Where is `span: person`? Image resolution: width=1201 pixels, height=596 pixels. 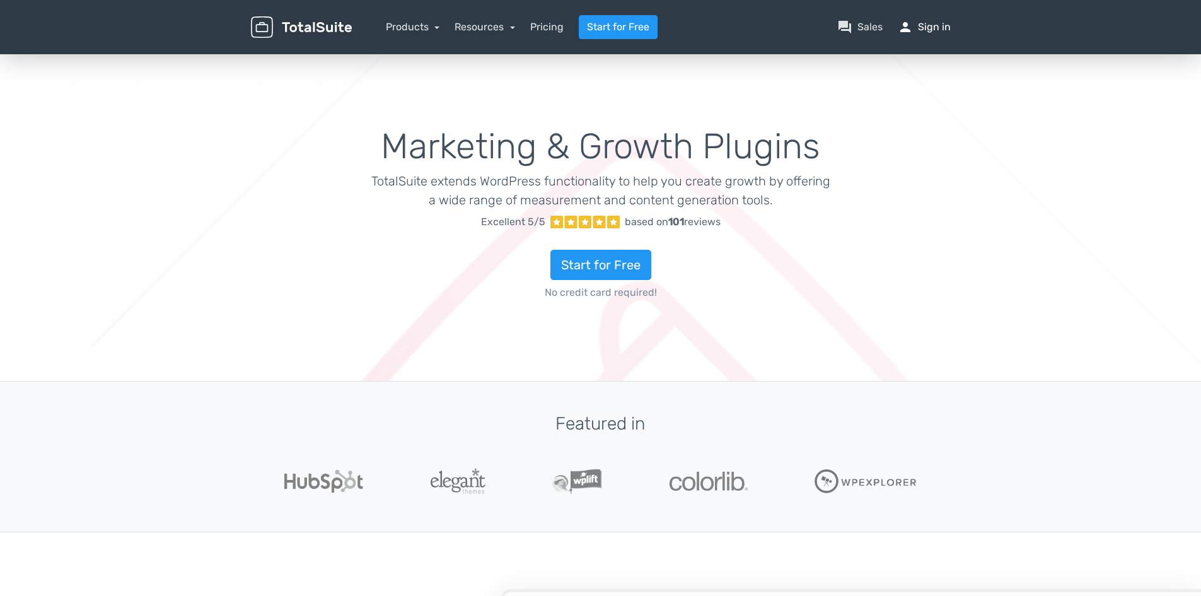 span: person is located at coordinates (906, 27).